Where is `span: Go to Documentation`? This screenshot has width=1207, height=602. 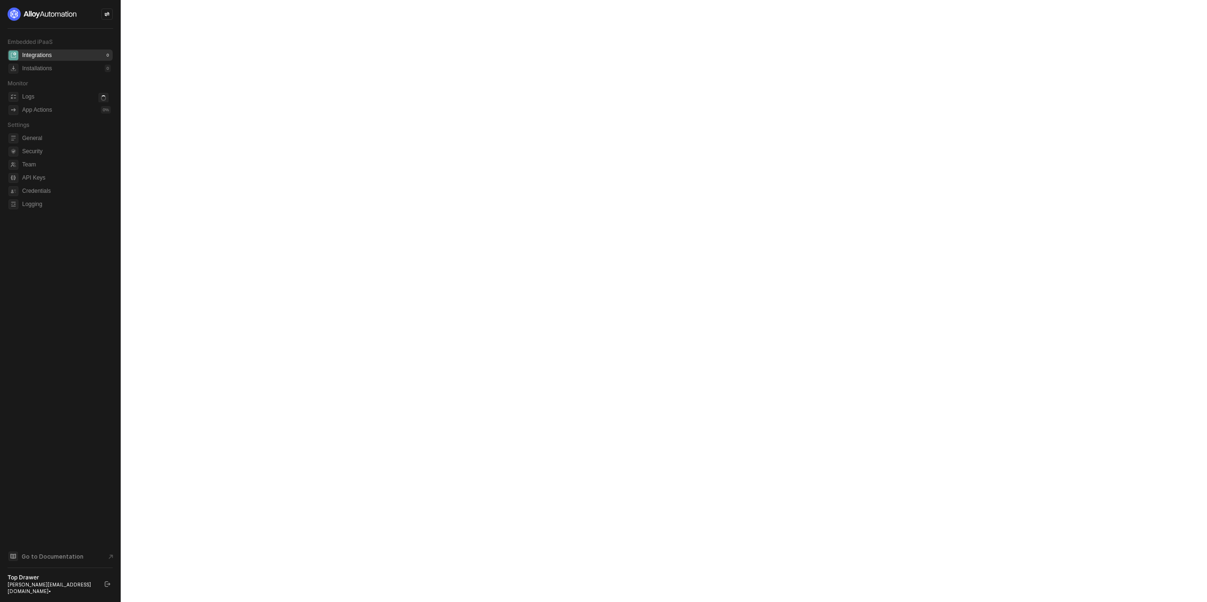
span: Go to Documentation is located at coordinates (52, 556).